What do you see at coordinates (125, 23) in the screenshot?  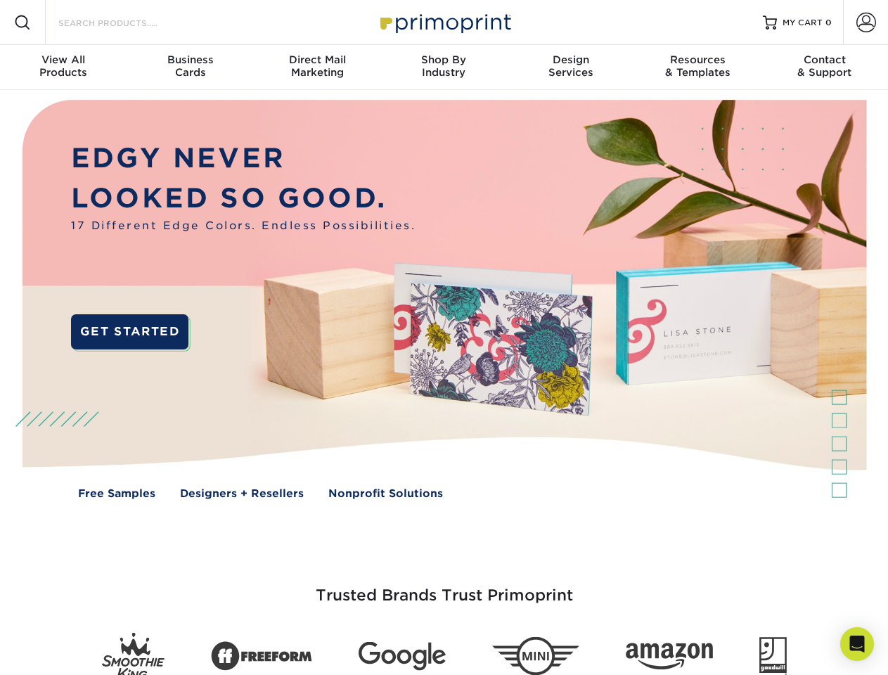 I see `input: SEARCH PRODUCTS.....` at bounding box center [125, 23].